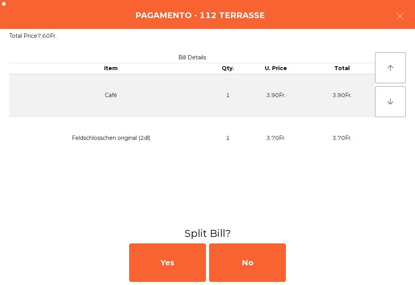 This screenshot has width=415, height=285. I want to click on span: 7.60Fr., so click(47, 36).